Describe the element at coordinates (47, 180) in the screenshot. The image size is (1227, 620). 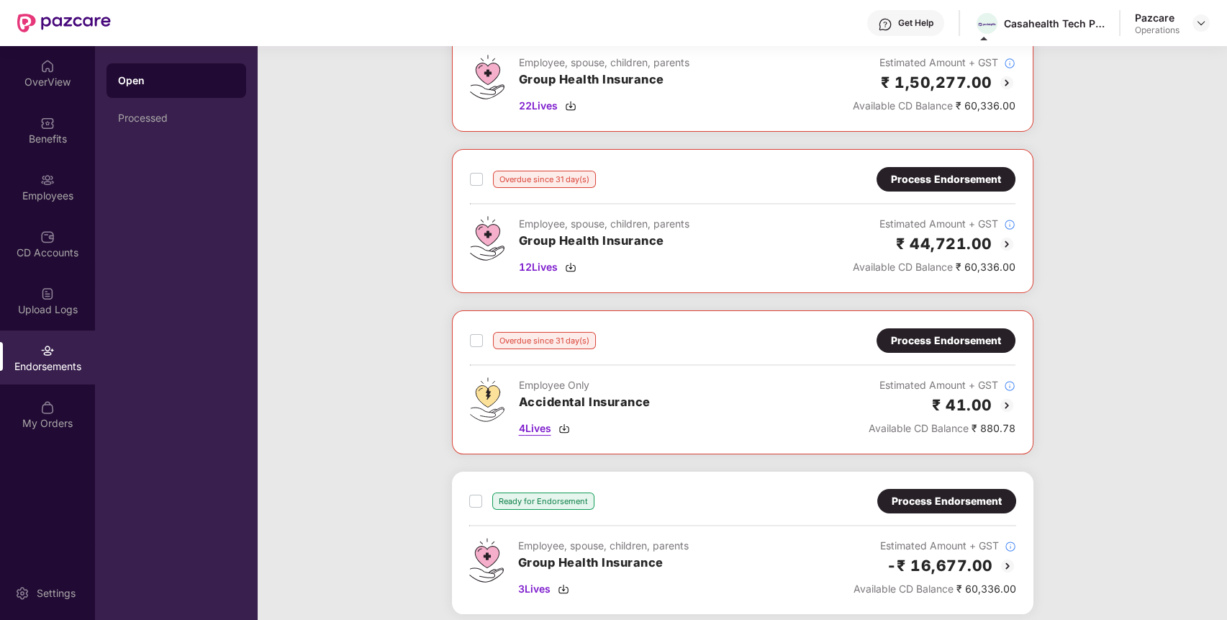
I see `img: svg+xml;base64,PHN2ZyBpZD0iRW1wbG95ZWVzIiB4bWxucz0iaHR0cDovL3d3dy53My5vcmcvMjAwMC9zdmciIHdpZHRoPS...` at that location.